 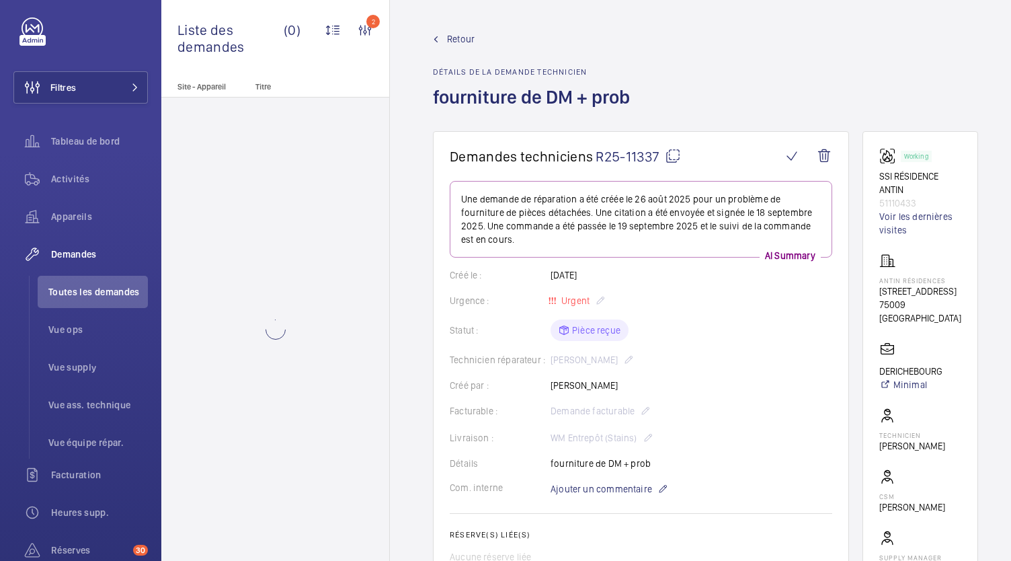 What do you see at coordinates (920, 223) in the screenshot?
I see `a: Voir les dernières visites` at bounding box center [920, 223].